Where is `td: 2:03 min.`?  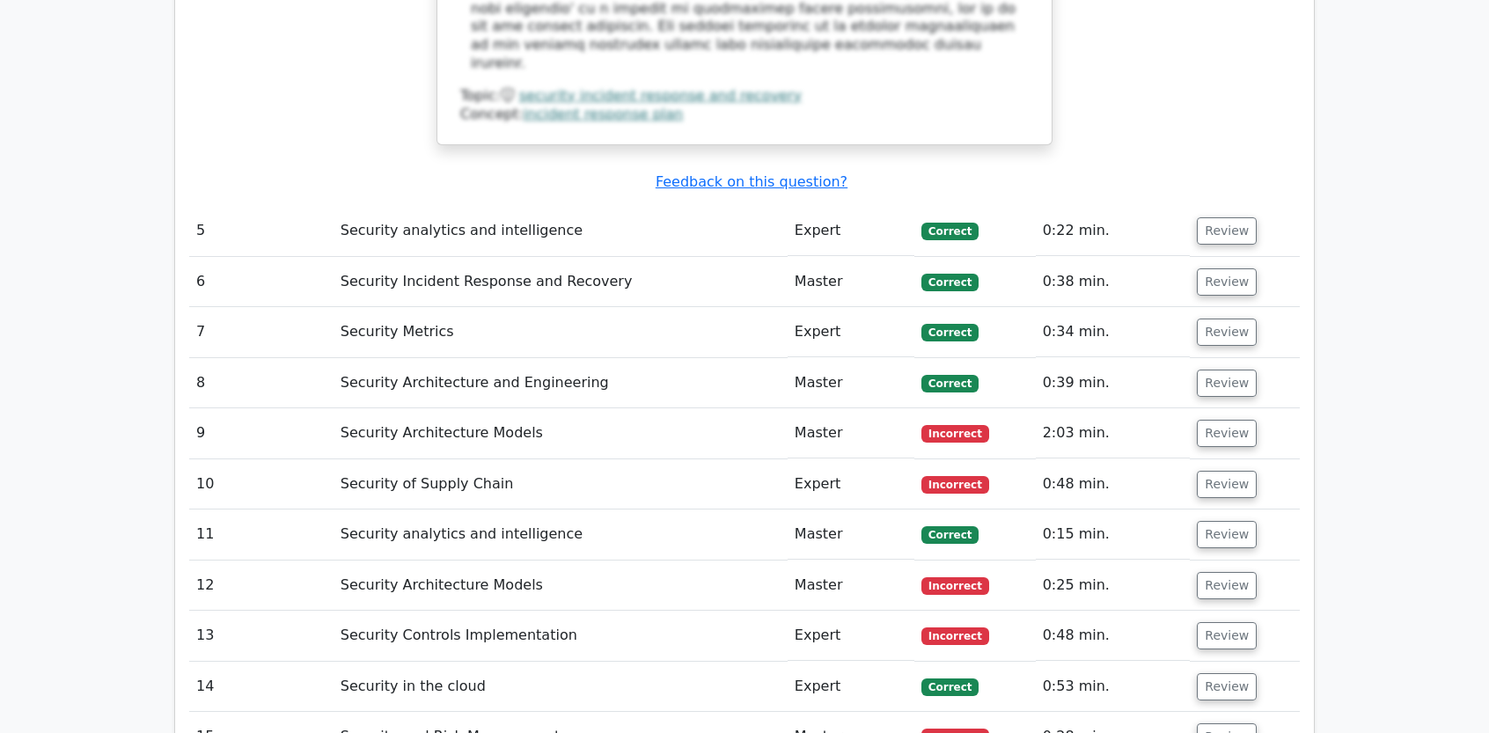
td: 2:03 min. is located at coordinates (1113, 433).